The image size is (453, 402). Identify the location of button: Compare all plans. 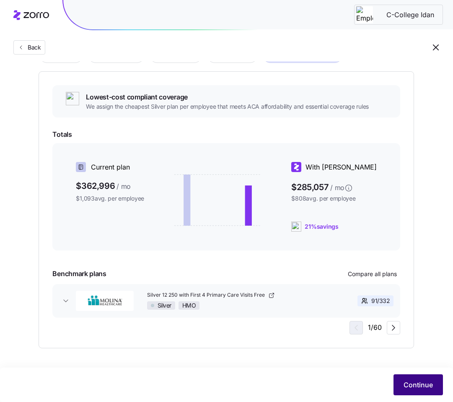
(372, 274).